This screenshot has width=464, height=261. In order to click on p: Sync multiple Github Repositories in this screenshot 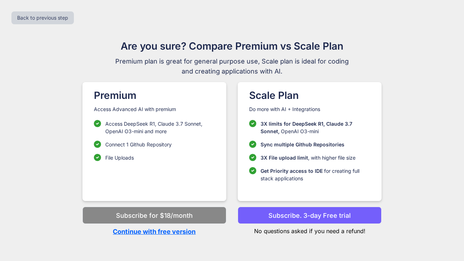, I will do `click(303, 144)`.